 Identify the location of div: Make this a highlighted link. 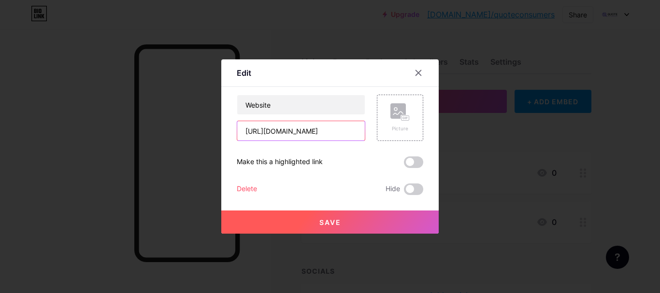
(280, 162).